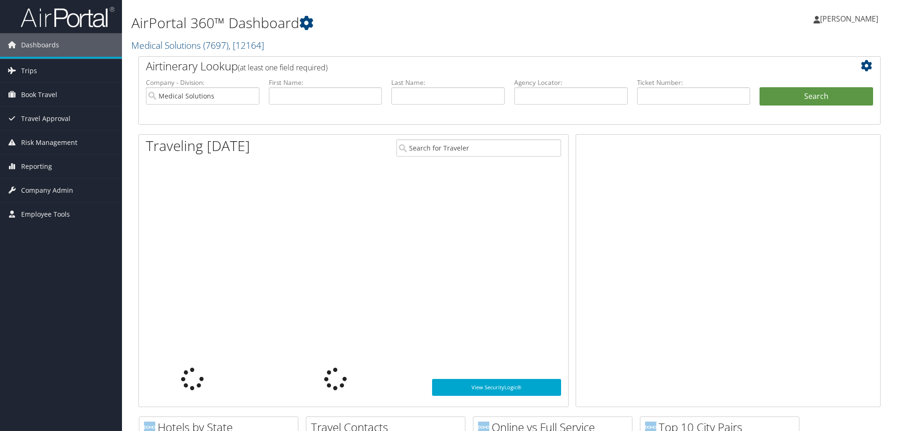  I want to click on label: Ticket Number:, so click(694, 83).